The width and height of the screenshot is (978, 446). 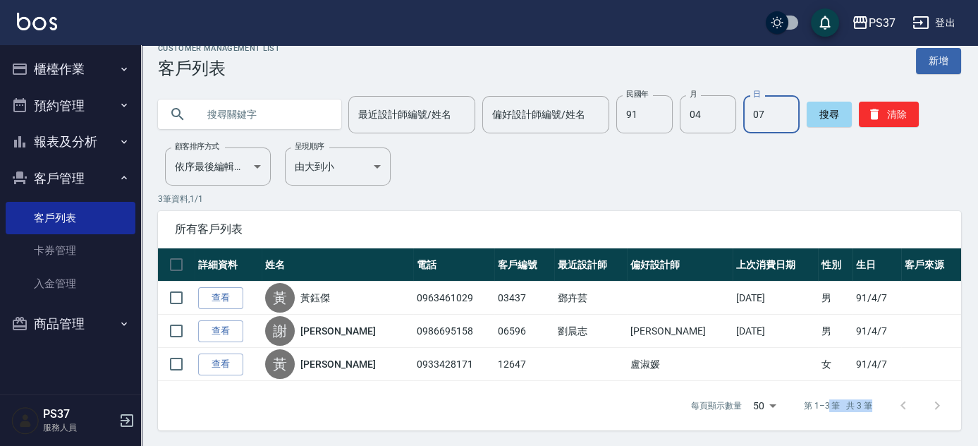 I want to click on p: 服務人員, so click(x=79, y=427).